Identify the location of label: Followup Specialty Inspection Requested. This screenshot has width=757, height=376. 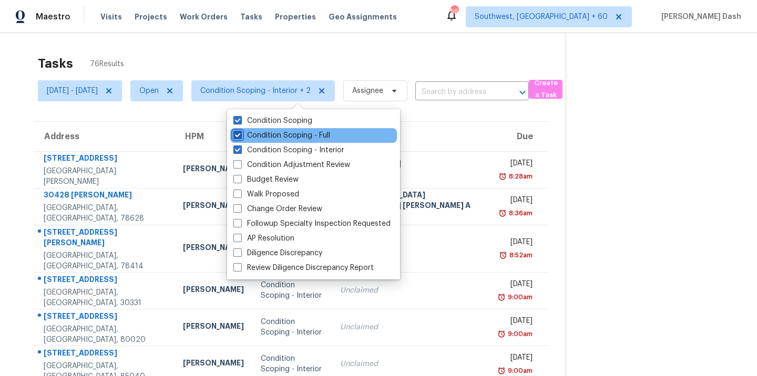
(312, 224).